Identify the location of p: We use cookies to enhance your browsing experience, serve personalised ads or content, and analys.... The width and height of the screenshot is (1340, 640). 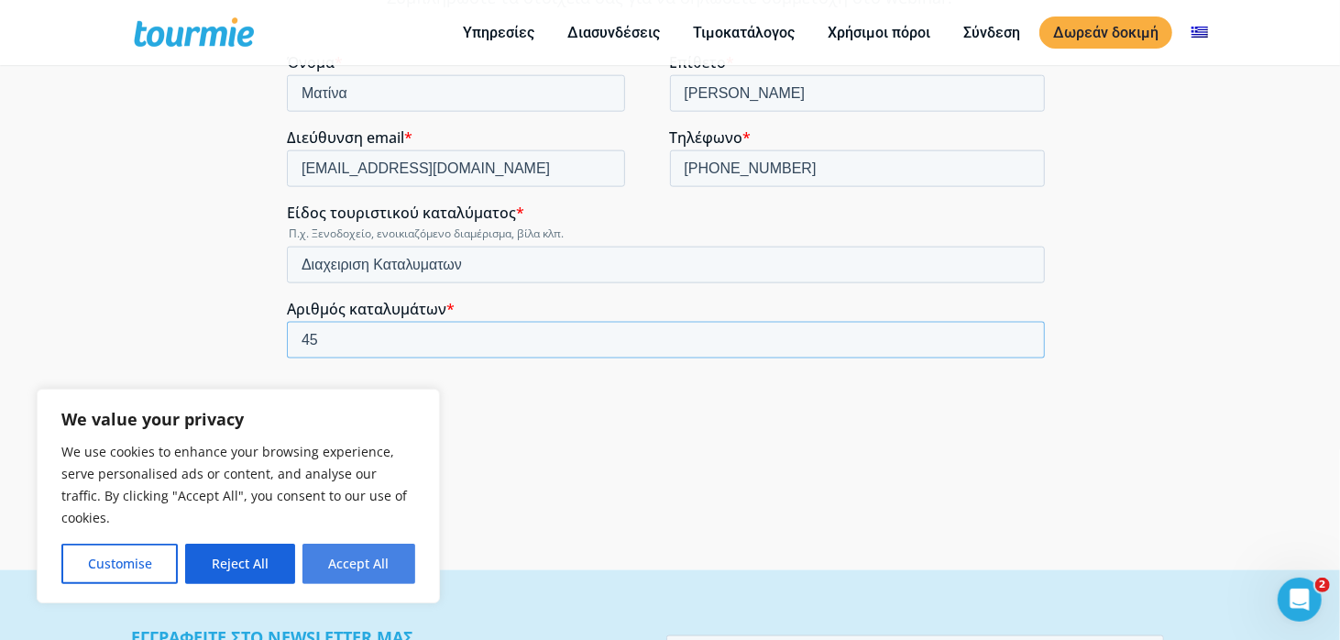
(238, 485).